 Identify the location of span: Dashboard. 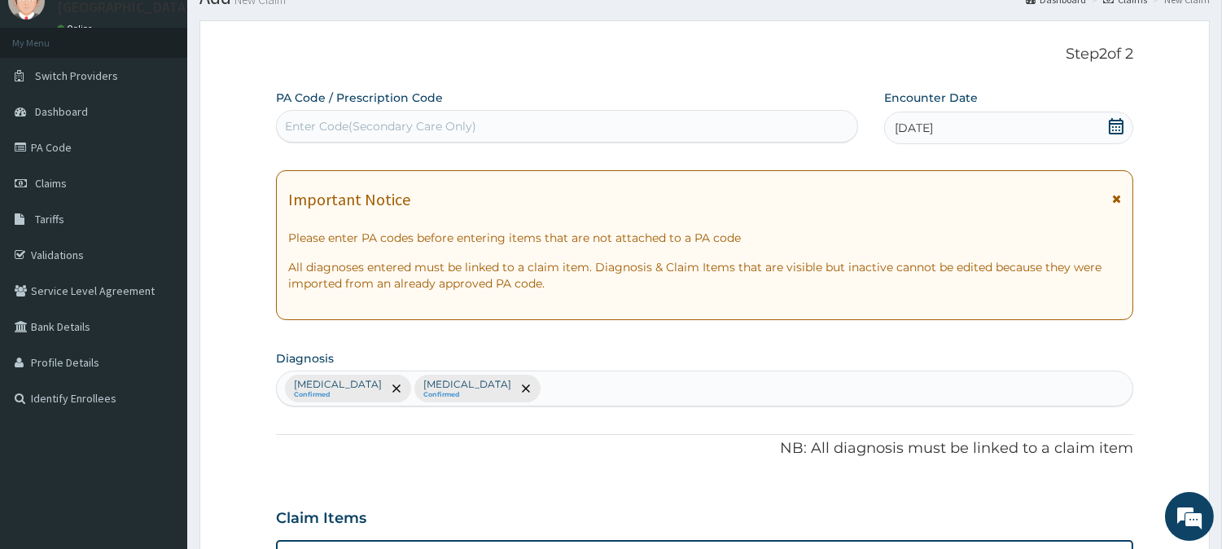
(61, 112).